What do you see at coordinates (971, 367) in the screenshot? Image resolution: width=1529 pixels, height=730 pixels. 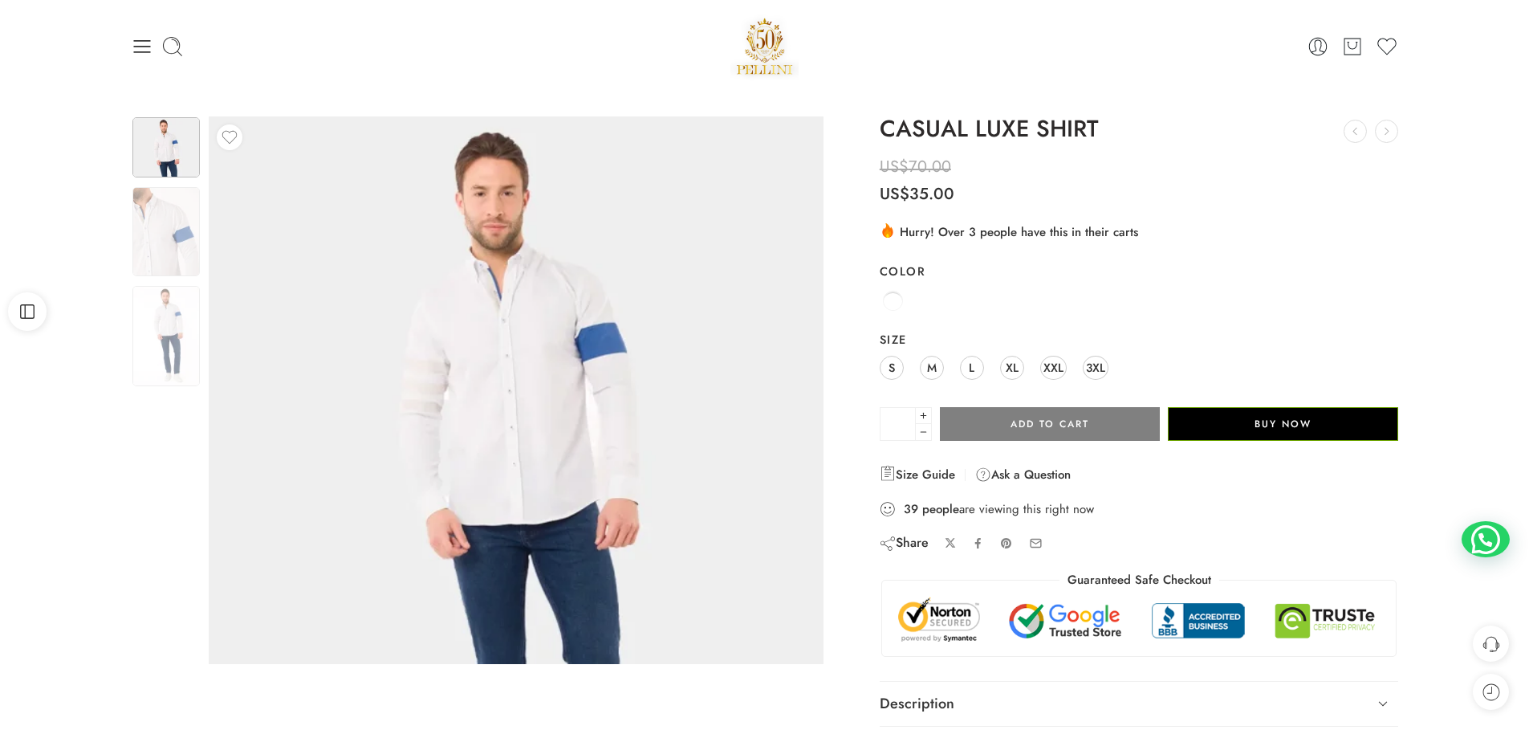 I see `span: L` at bounding box center [971, 367].